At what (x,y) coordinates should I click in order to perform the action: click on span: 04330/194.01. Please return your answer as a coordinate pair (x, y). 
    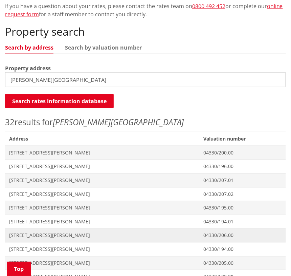
    Looking at the image, I should click on (243, 222).